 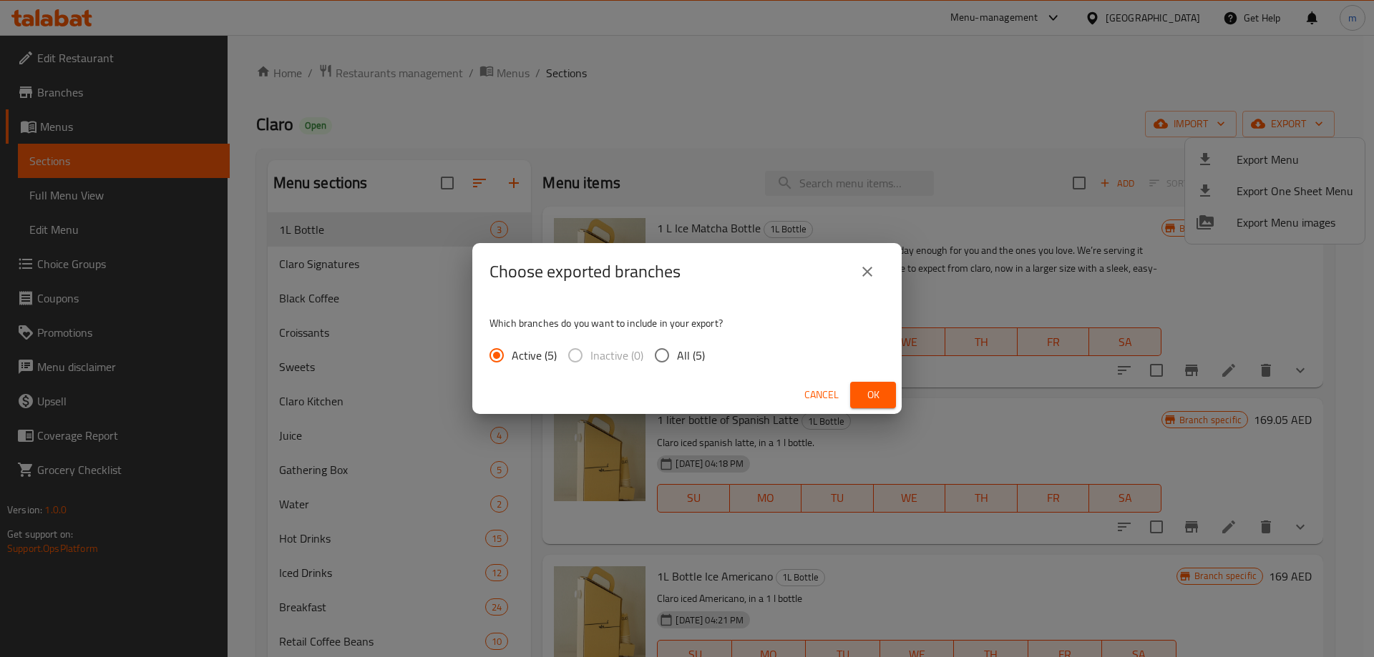 I want to click on p: Which branches do you want to include in your export?, so click(x=687, y=323).